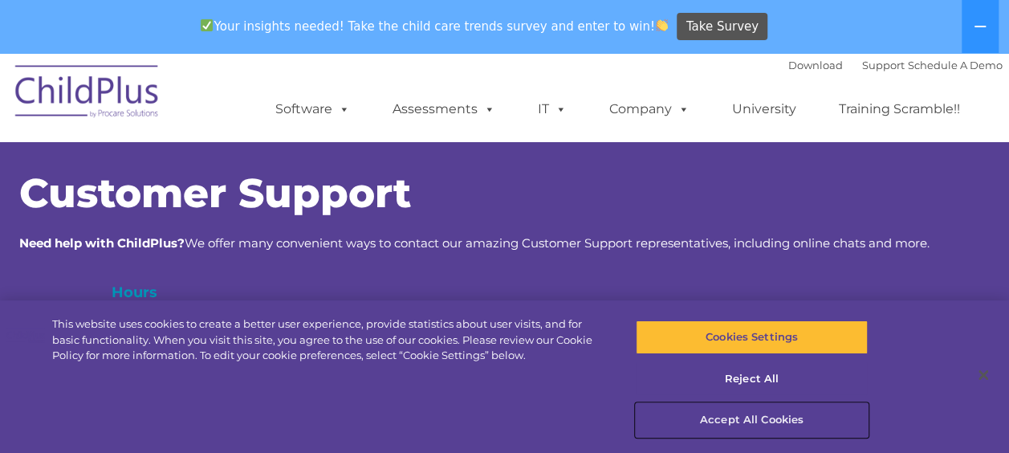 The height and width of the screenshot is (453, 1009). Describe the element at coordinates (474, 242) in the screenshot. I see `span: We offer many convenient ways to contact our amazing Customer Support representatives, including ...` at that location.